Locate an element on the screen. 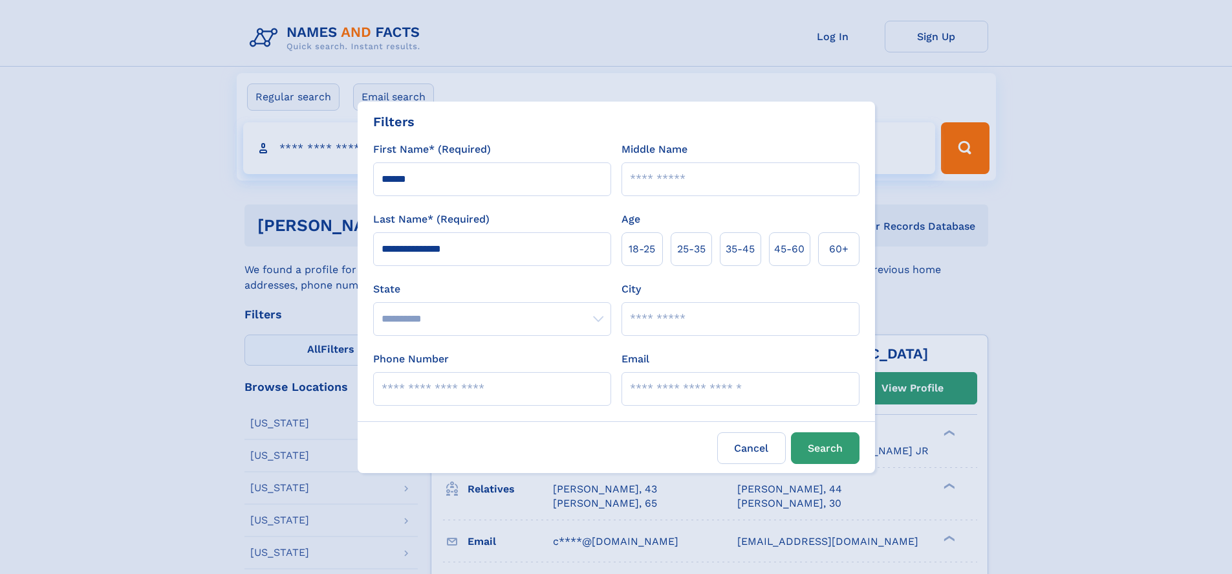 The image size is (1232, 574). label: Phone Number is located at coordinates (411, 359).